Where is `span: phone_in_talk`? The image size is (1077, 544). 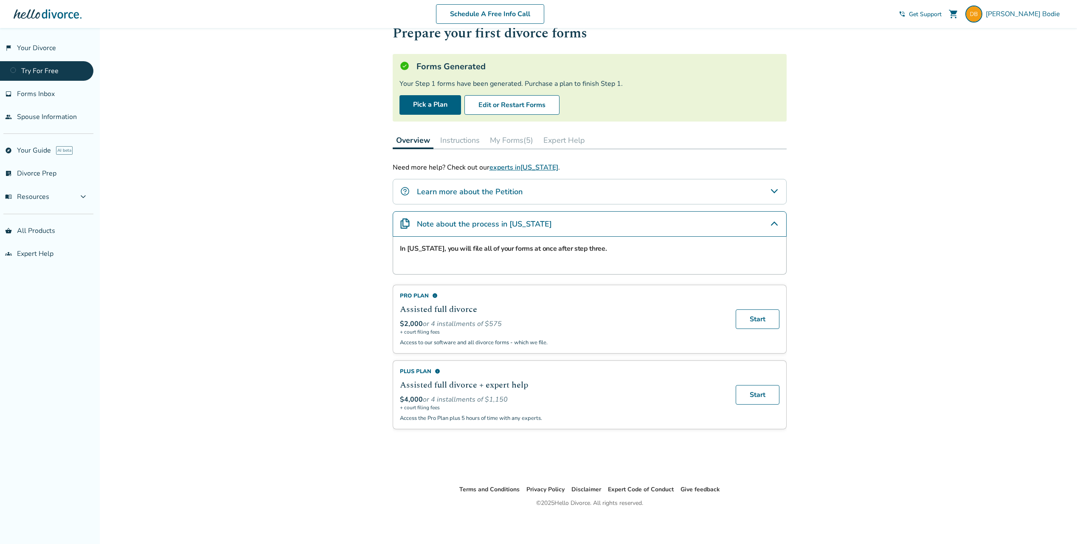 span: phone_in_talk is located at coordinates (902, 14).